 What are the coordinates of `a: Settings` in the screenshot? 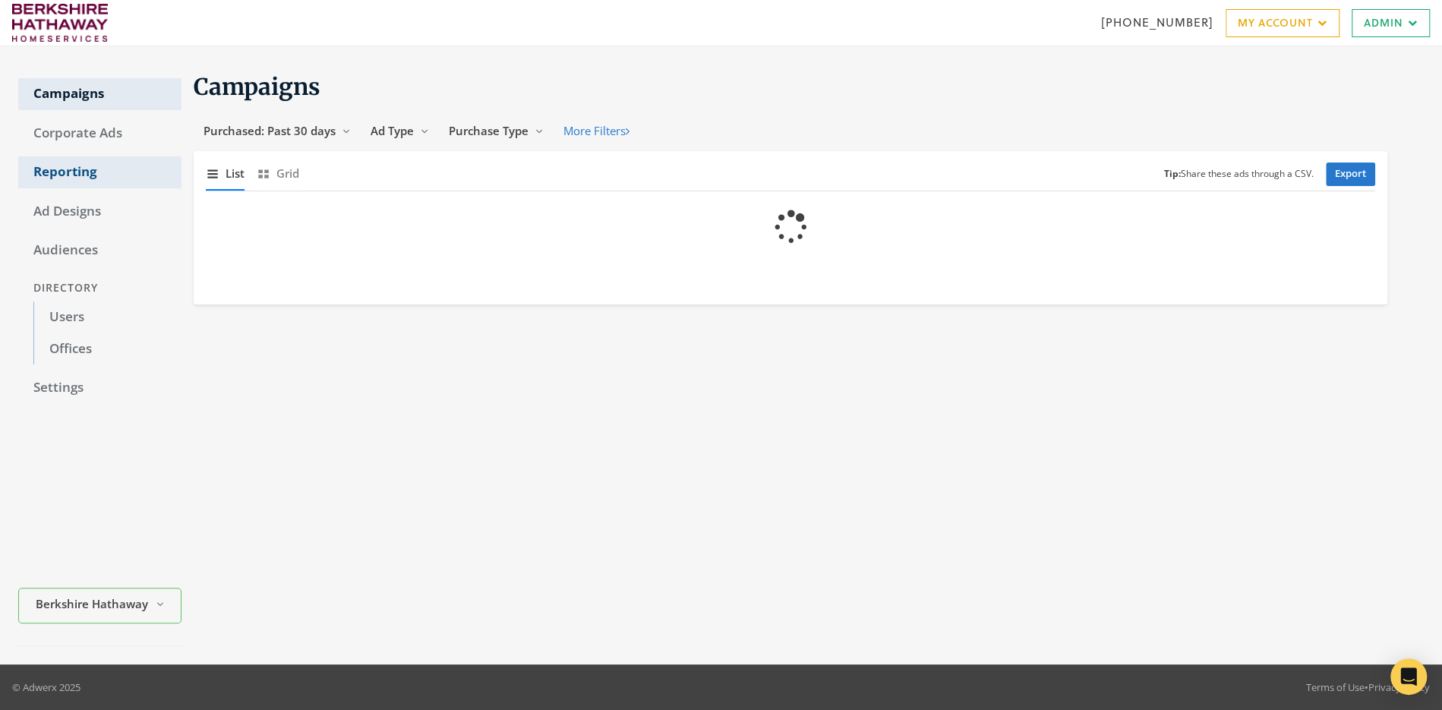 It's located at (99, 388).